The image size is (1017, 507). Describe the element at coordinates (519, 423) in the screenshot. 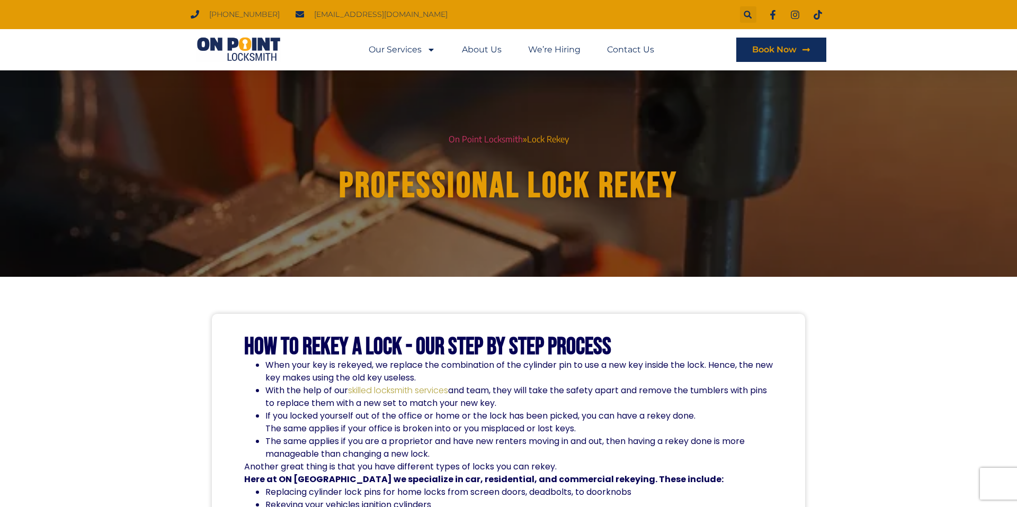

I see `li: If you locked yourself out of the office or home or the lock has been picked, you can have a reke...` at that location.